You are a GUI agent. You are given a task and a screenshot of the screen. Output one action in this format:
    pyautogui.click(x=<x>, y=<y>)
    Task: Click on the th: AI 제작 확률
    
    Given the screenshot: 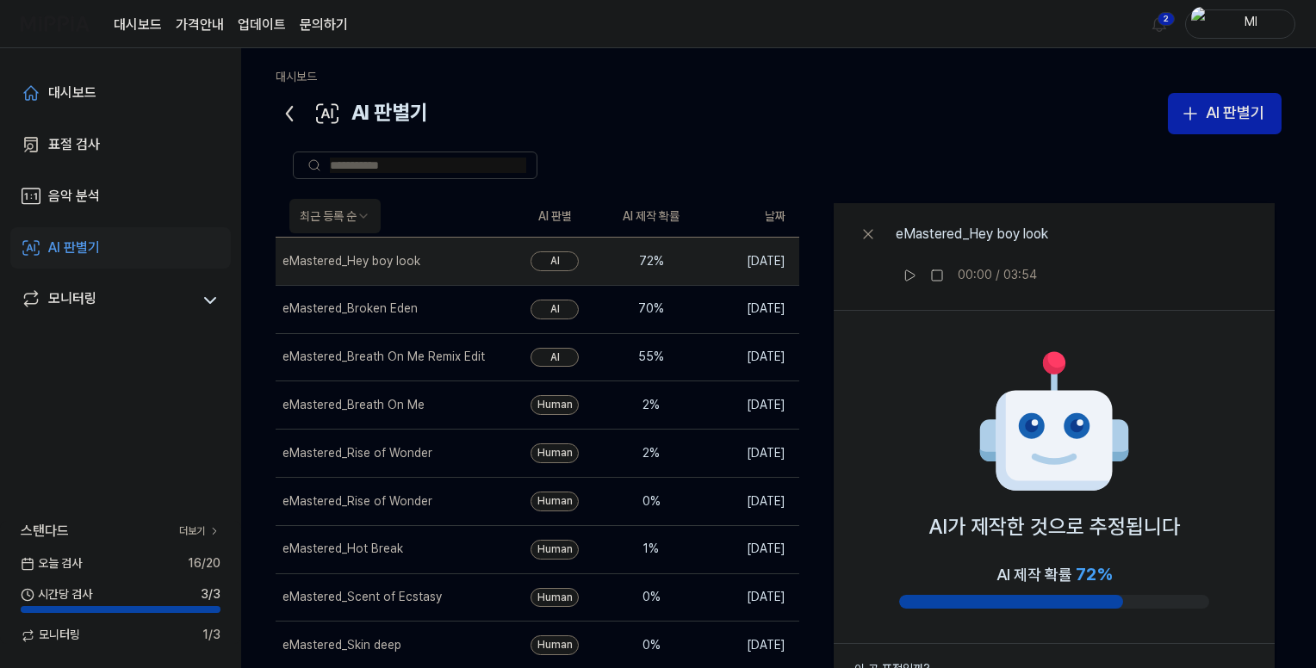 What is the action you would take?
    pyautogui.click(x=651, y=217)
    